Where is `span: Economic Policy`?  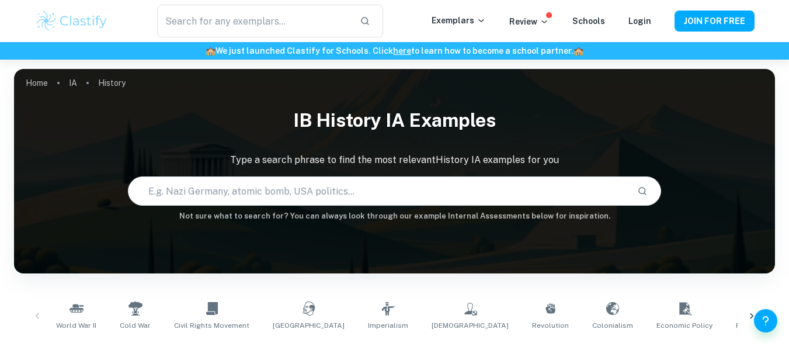 span: Economic Policy is located at coordinates (685, 325).